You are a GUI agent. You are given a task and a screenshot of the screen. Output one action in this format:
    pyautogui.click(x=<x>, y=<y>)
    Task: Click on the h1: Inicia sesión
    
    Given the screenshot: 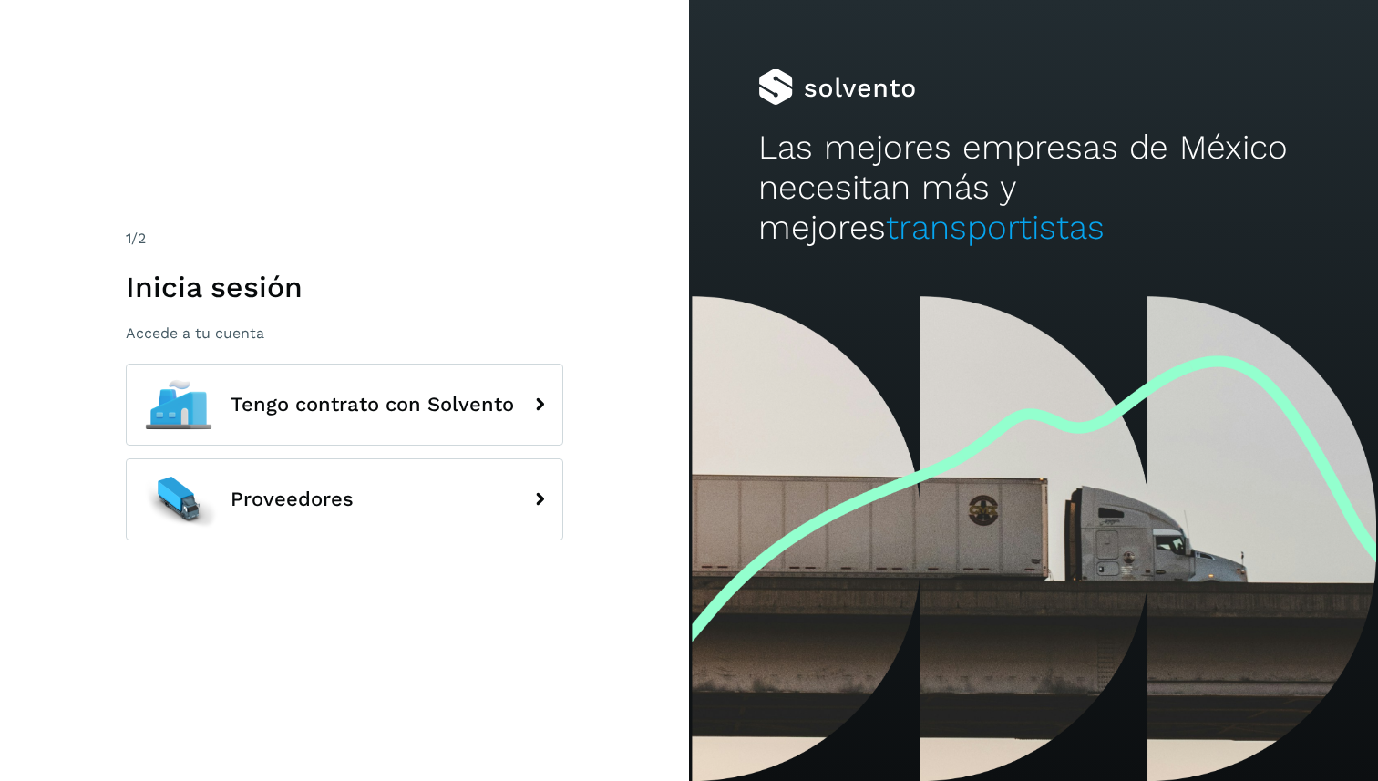 What is the action you would take?
    pyautogui.click(x=345, y=287)
    